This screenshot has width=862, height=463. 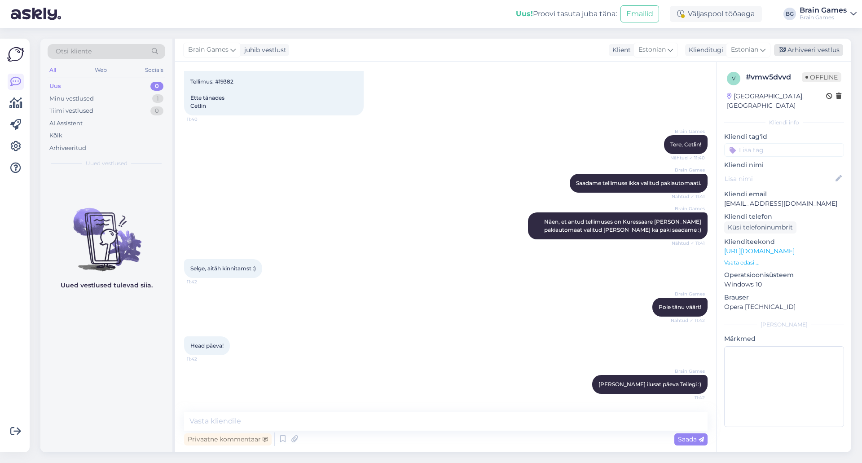 What do you see at coordinates (784, 241) in the screenshot?
I see `p: Klienditeekond` at bounding box center [784, 241].